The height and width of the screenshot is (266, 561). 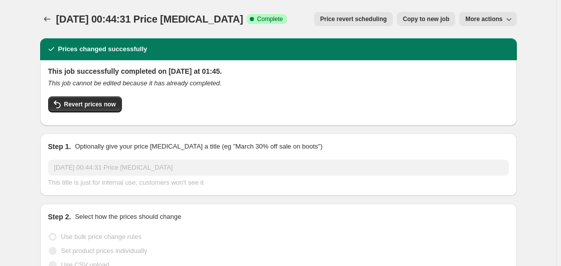 I want to click on span: Use bulk price change rules, so click(x=101, y=236).